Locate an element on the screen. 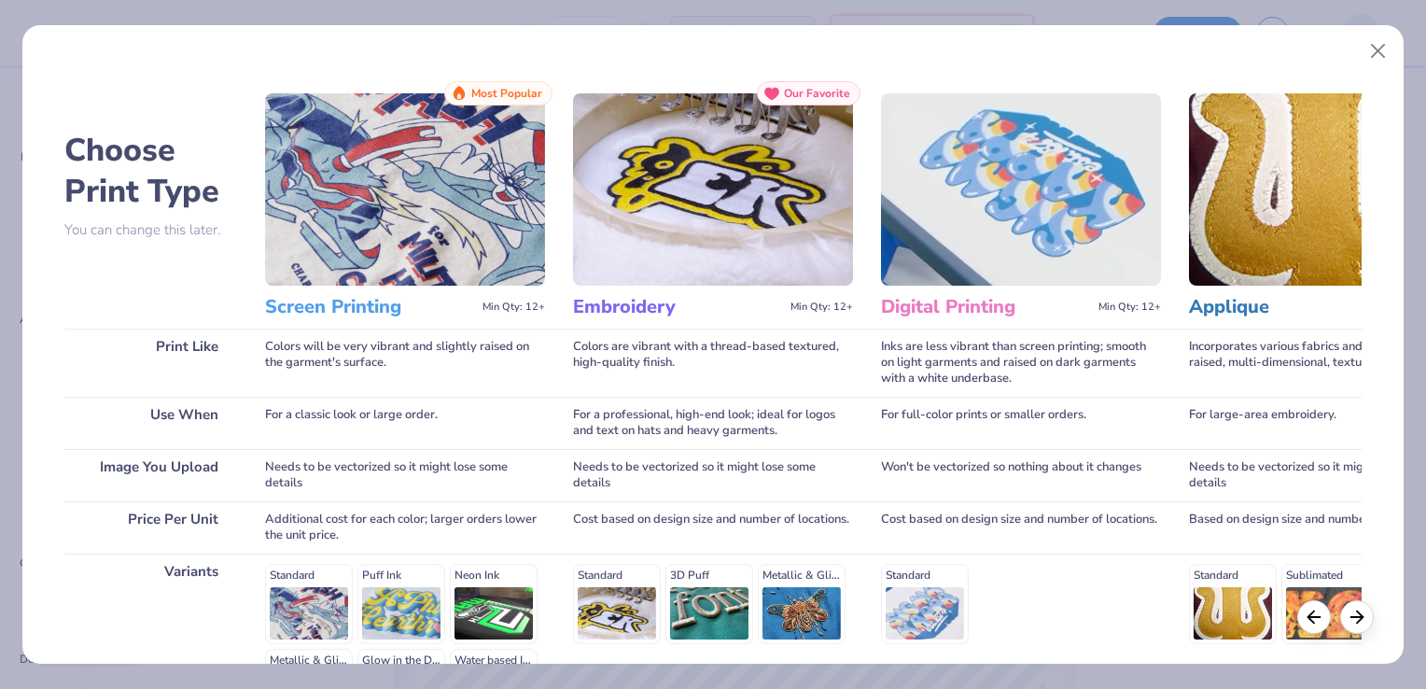  img: Screen Printing is located at coordinates (405, 189).